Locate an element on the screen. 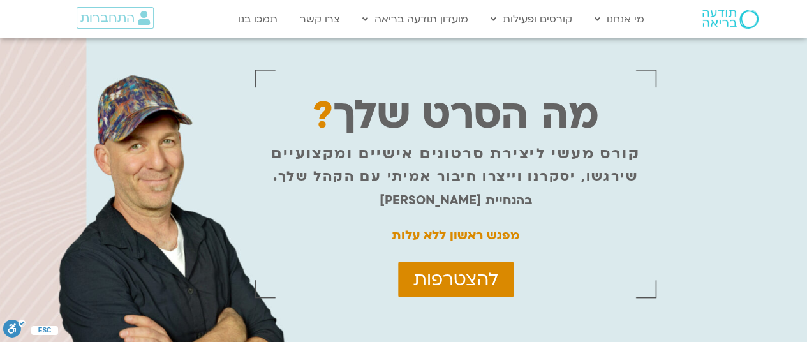 The image size is (807, 342). p: מה הסרט שלך is located at coordinates (456, 116).